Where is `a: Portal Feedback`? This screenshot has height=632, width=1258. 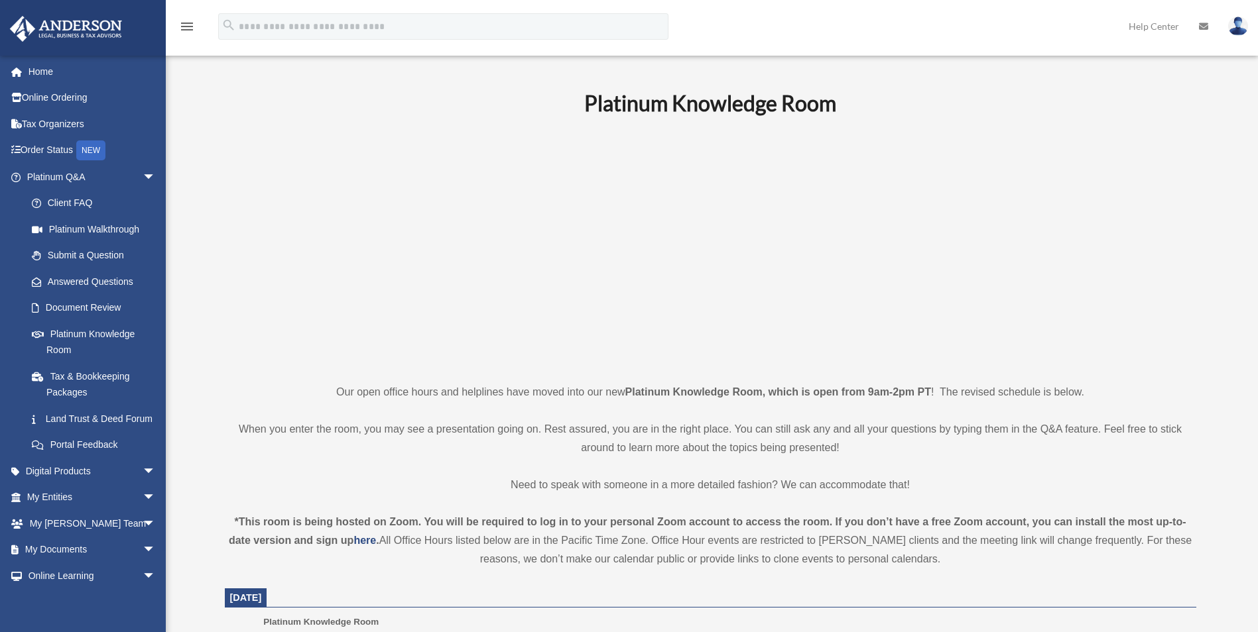
a: Portal Feedback is located at coordinates (97, 445).